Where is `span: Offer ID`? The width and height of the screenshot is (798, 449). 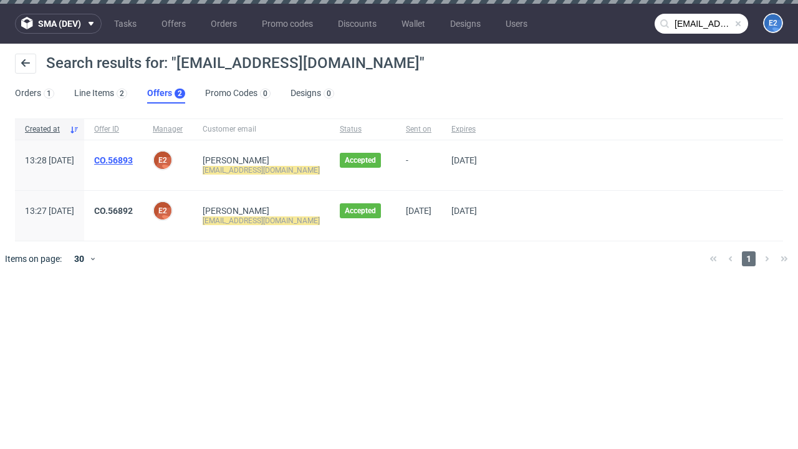
span: Offer ID is located at coordinates (113, 129).